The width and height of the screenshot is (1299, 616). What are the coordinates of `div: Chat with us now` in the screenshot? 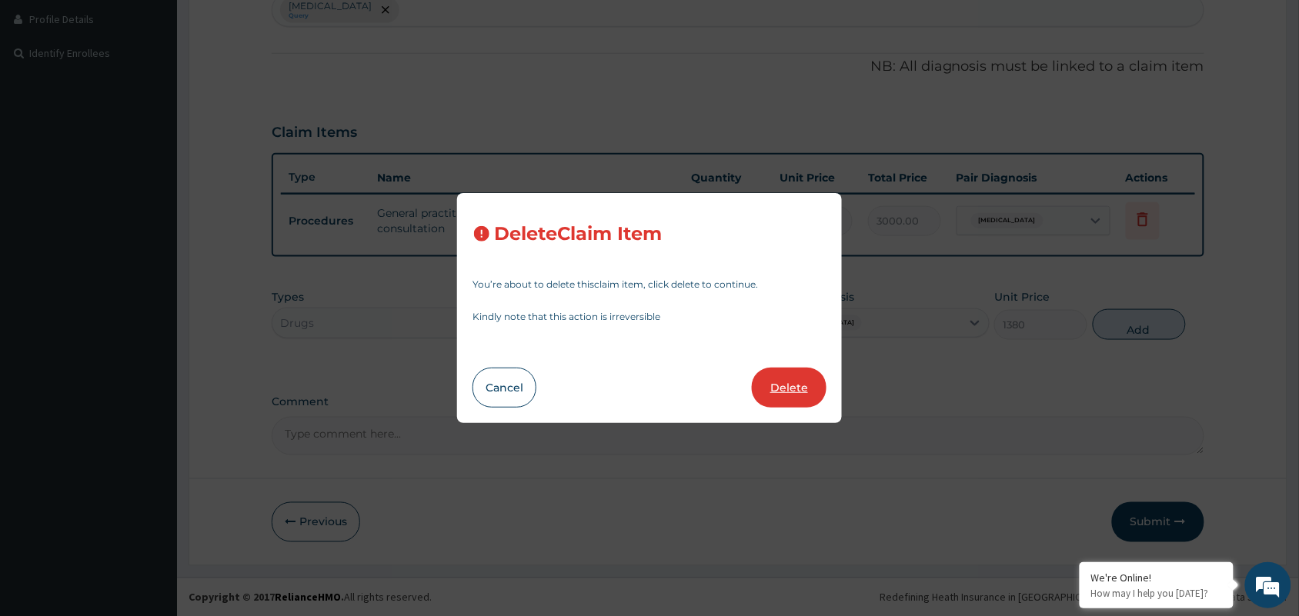 It's located at (169, 96).